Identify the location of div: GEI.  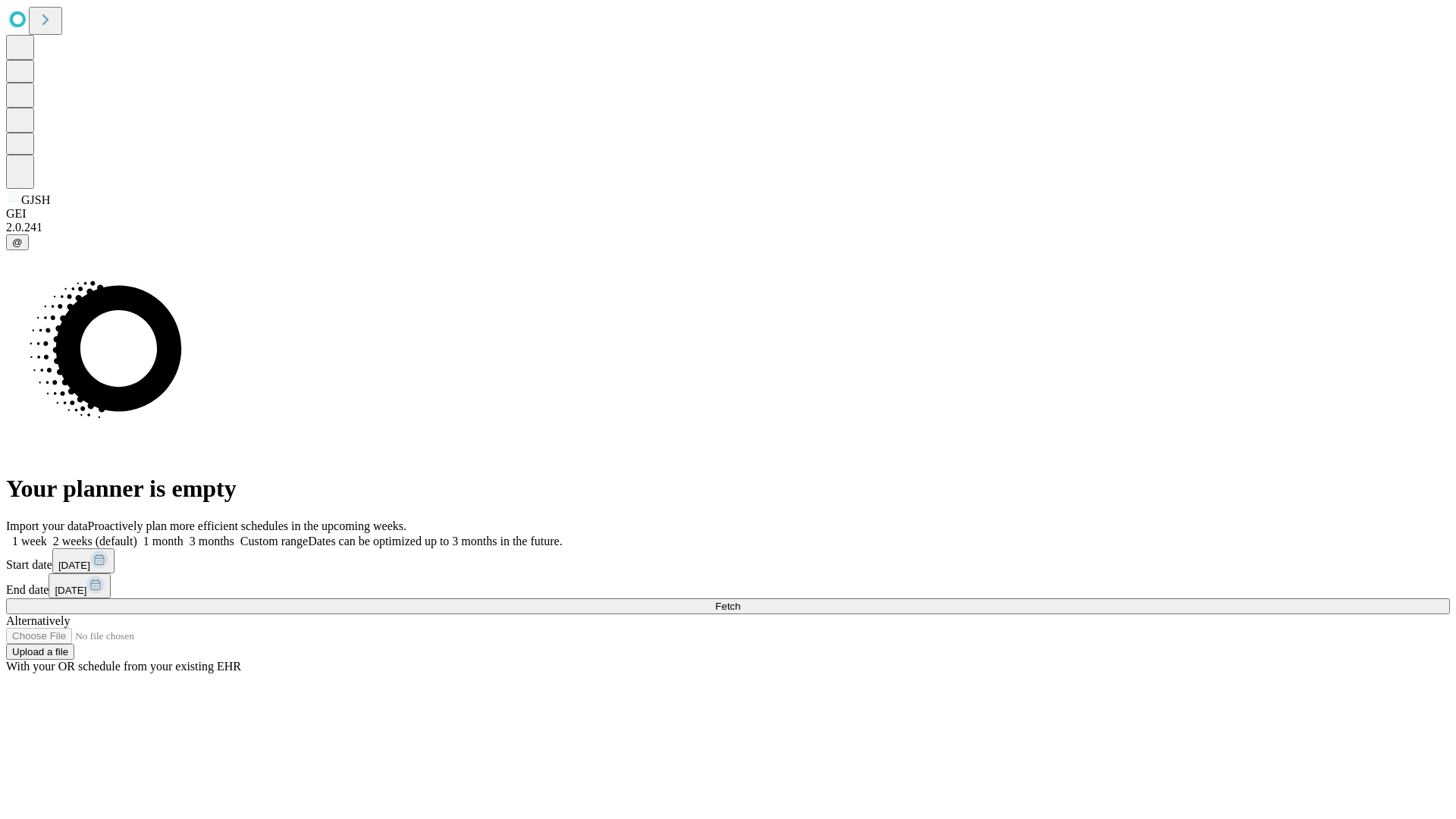
(728, 214).